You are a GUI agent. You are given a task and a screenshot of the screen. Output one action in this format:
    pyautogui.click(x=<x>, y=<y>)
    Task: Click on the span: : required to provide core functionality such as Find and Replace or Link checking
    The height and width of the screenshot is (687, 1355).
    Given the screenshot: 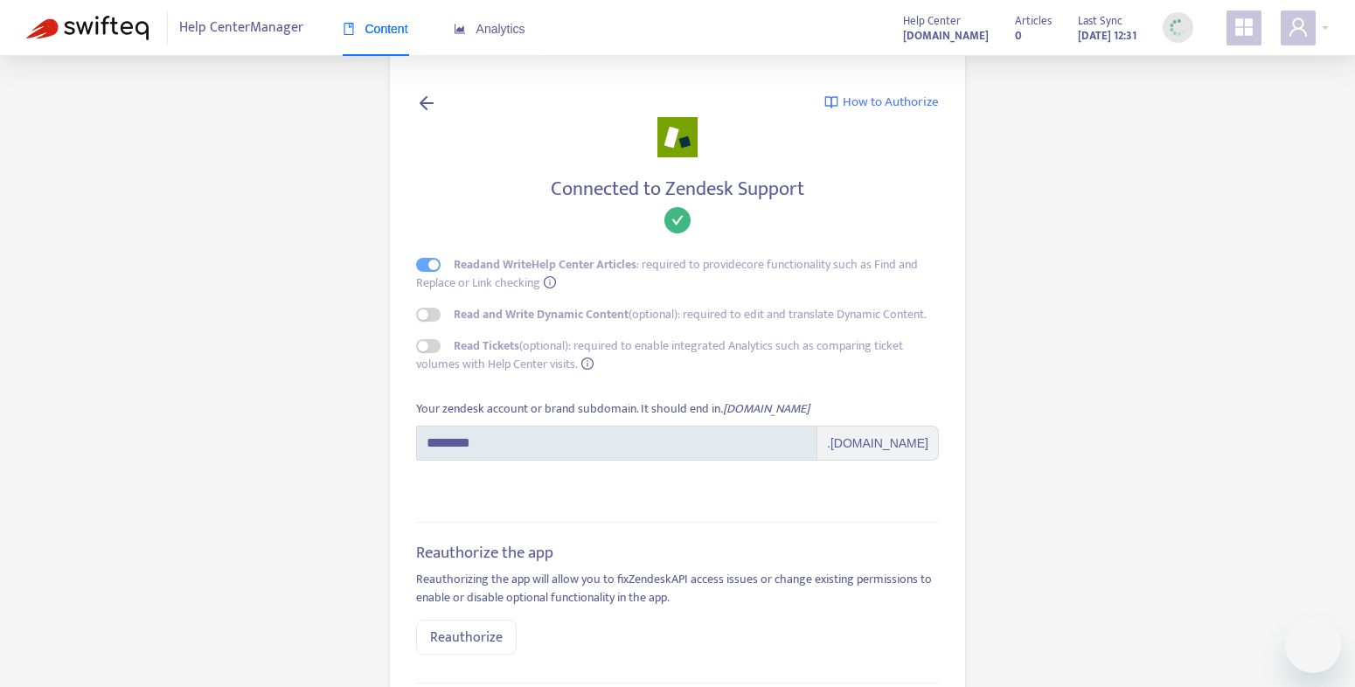 What is the action you would take?
    pyautogui.click(x=667, y=274)
    